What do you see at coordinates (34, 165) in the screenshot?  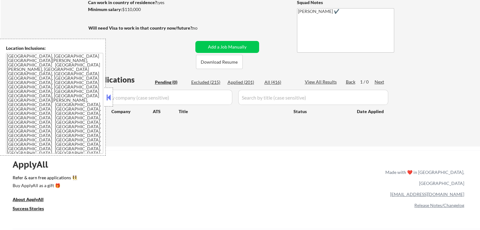 I see `div: ApplyAll` at bounding box center [34, 165].